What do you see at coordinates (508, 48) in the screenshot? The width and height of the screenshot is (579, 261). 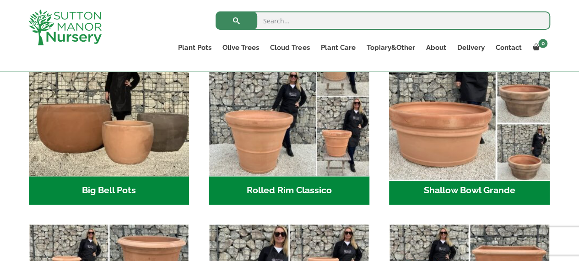 I see `a: Contact` at bounding box center [508, 48].